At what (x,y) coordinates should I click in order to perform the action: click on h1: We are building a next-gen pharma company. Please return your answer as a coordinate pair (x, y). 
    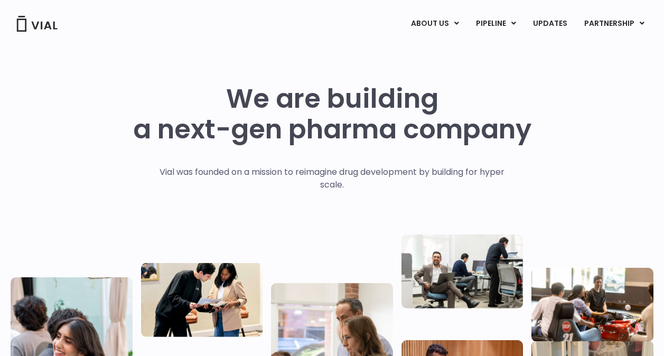
    Looking at the image, I should click on (332, 114).